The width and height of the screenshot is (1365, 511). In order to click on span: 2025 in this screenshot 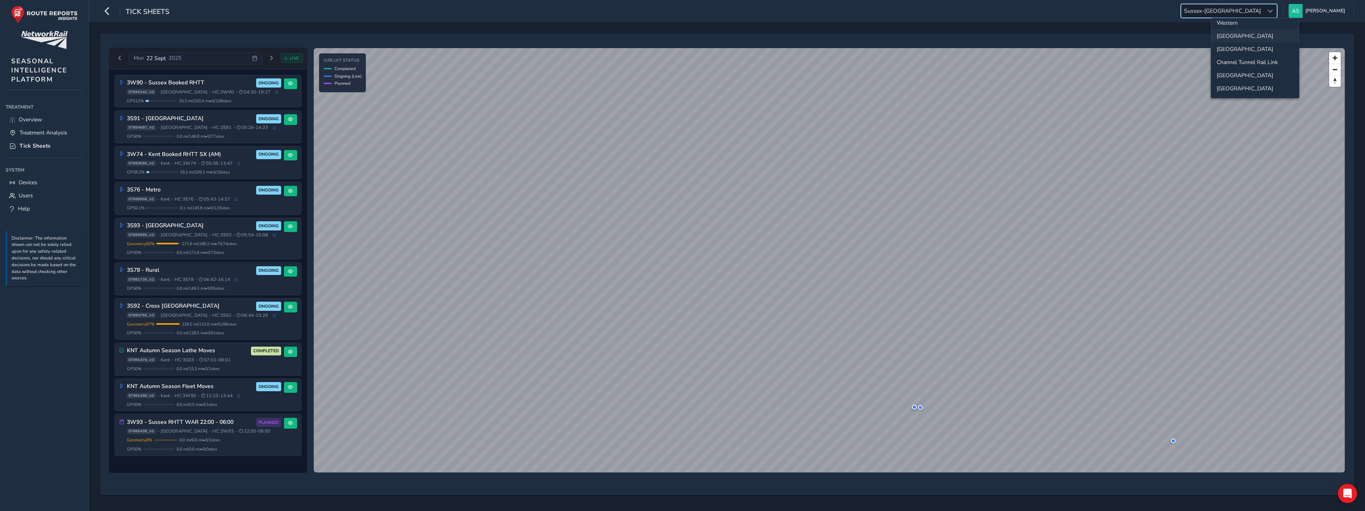, I will do `click(175, 58)`.